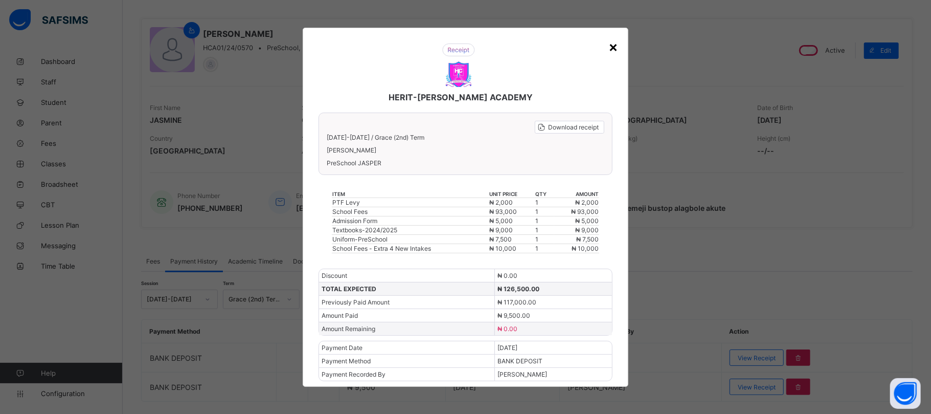 This screenshot has height=414, width=931. What do you see at coordinates (514, 315) in the screenshot?
I see `span: ₦ 9,500.00` at bounding box center [514, 315].